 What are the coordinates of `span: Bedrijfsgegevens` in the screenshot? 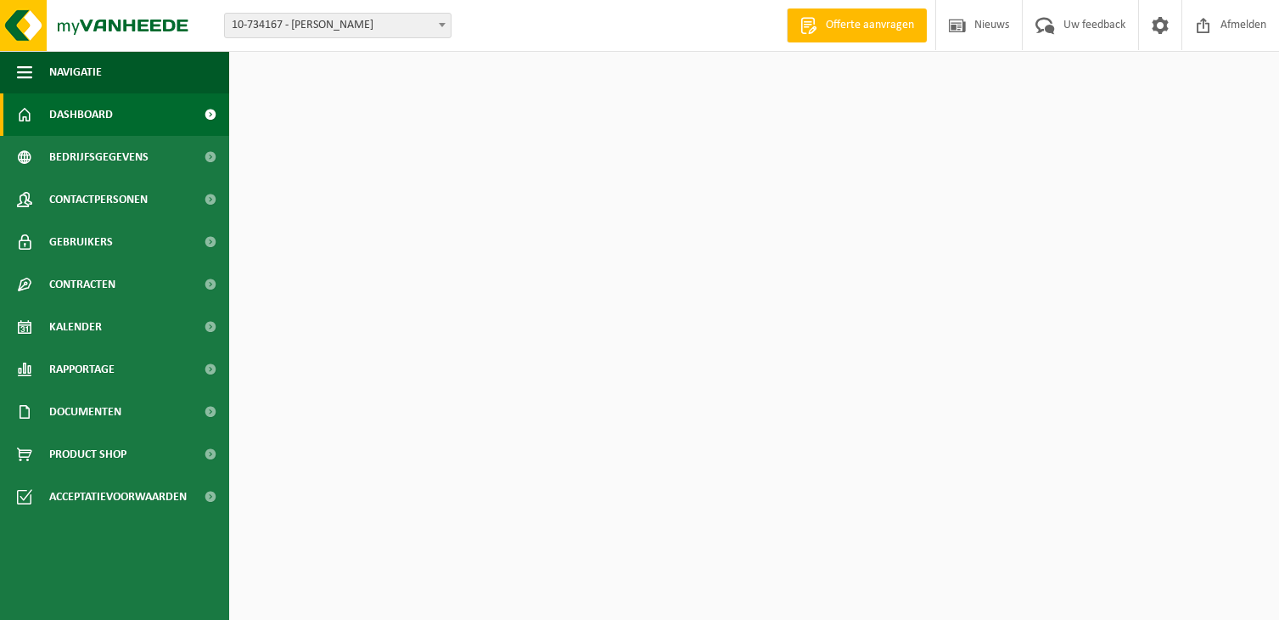 It's located at (98, 157).